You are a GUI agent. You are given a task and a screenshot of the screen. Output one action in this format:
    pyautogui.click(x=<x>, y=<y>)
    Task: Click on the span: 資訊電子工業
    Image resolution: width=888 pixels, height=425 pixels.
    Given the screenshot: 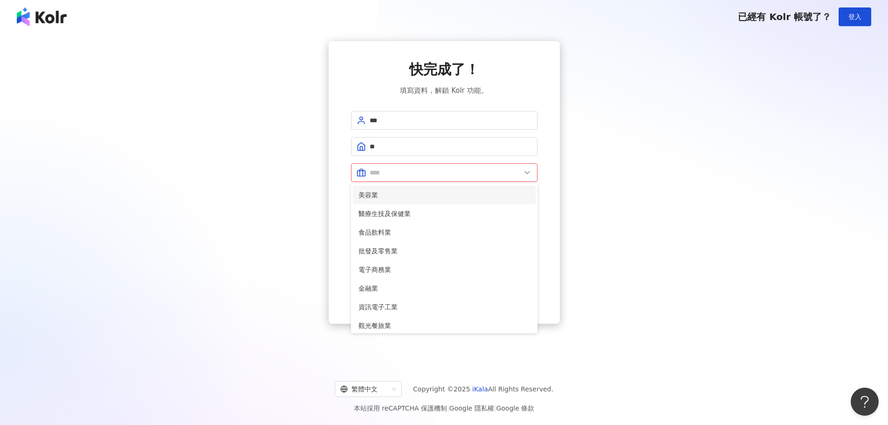 What is the action you would take?
    pyautogui.click(x=444, y=307)
    